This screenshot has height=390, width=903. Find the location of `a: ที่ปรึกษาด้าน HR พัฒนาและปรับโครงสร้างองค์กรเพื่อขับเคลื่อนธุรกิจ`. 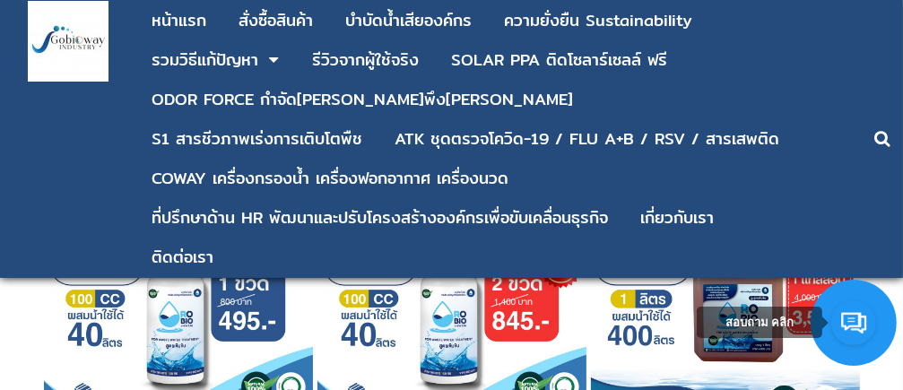

a: ที่ปรึกษาด้าน HR พัฒนาและปรับโครงสร้างองค์กรเพื่อขับเคลื่อนธุรกิจ is located at coordinates (379, 218).